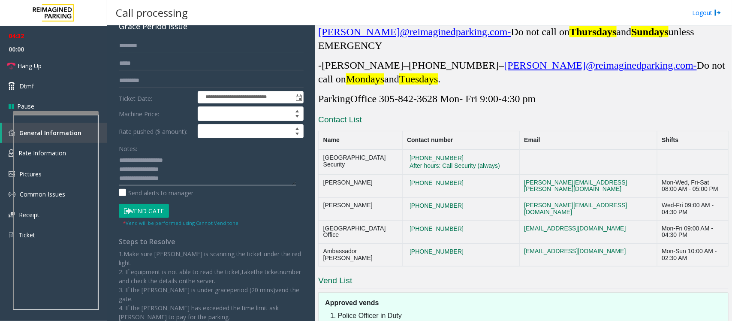 The width and height of the screenshot is (732, 321). Describe the element at coordinates (54, 132) in the screenshot. I see `a: General Information` at that location.